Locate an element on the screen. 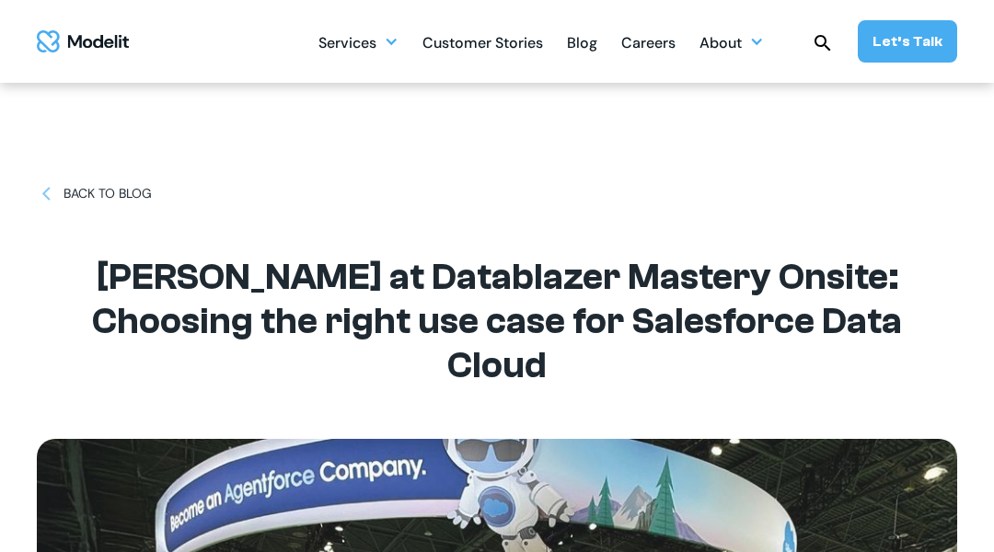 This screenshot has height=552, width=994. img: modelit logo is located at coordinates (83, 41).